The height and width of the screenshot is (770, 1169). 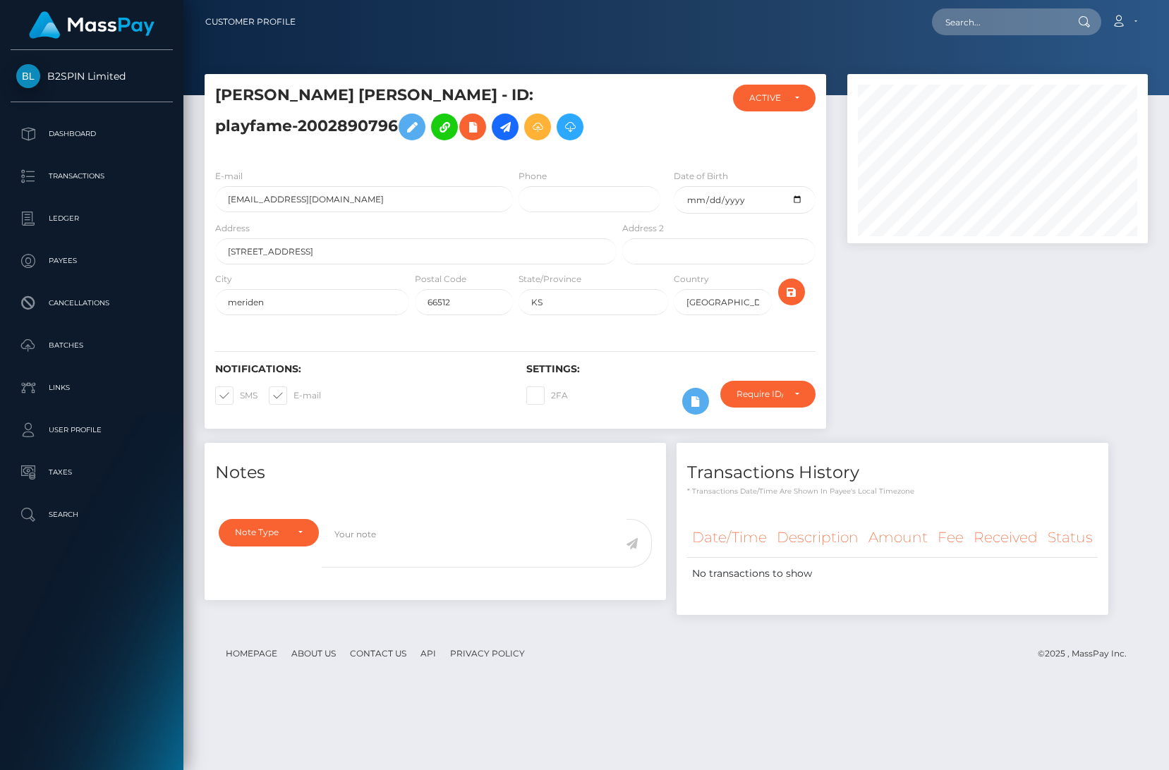 I want to click on button: Require ID/Selfie Verification, so click(x=767, y=394).